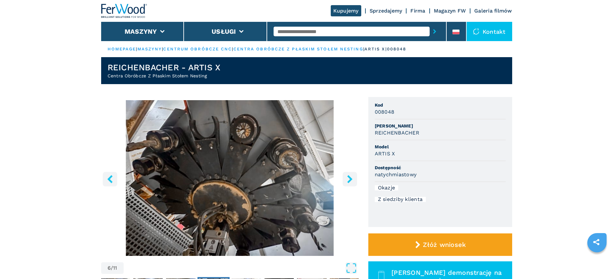 Image resolution: width=613 pixels, height=279 pixels. What do you see at coordinates (450, 11) in the screenshot?
I see `a: Magazyn FW` at bounding box center [450, 11].